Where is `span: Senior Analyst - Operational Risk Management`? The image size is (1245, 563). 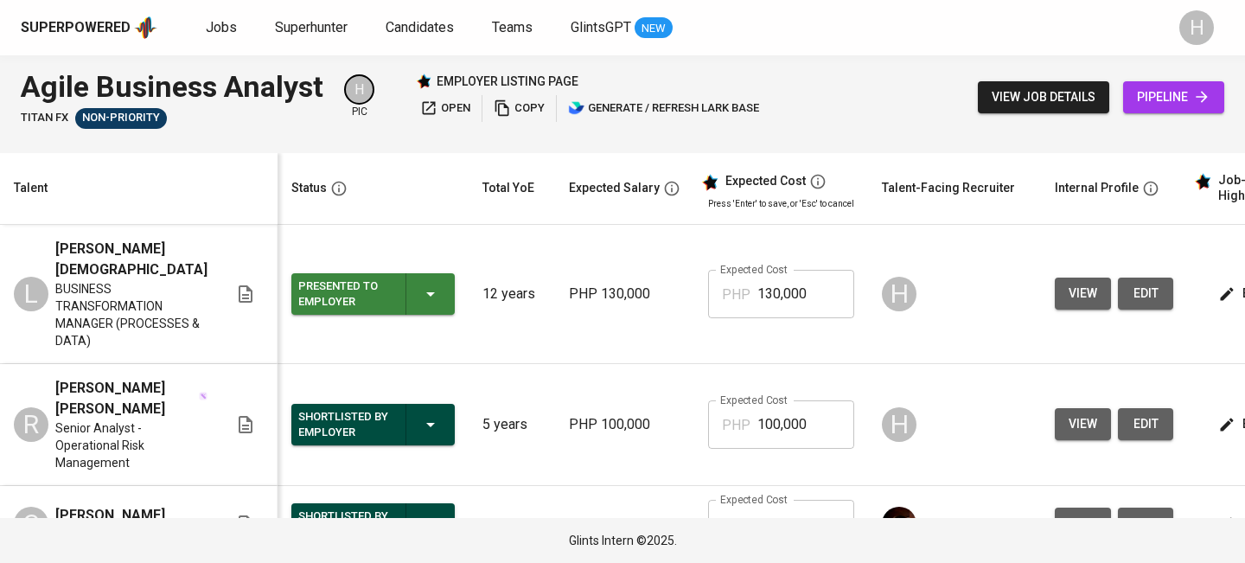 span: Senior Analyst - Operational Risk Management is located at coordinates (131, 445).